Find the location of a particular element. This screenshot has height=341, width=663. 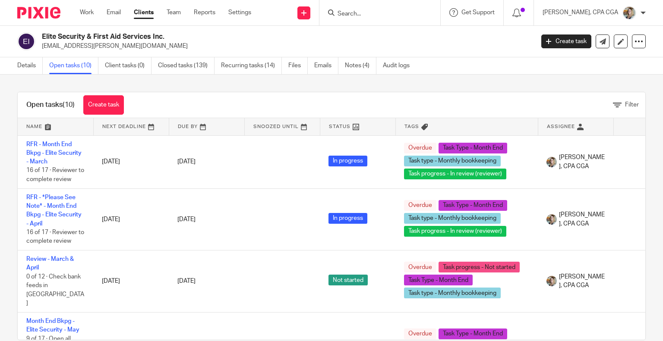

span: Status is located at coordinates (340, 126).